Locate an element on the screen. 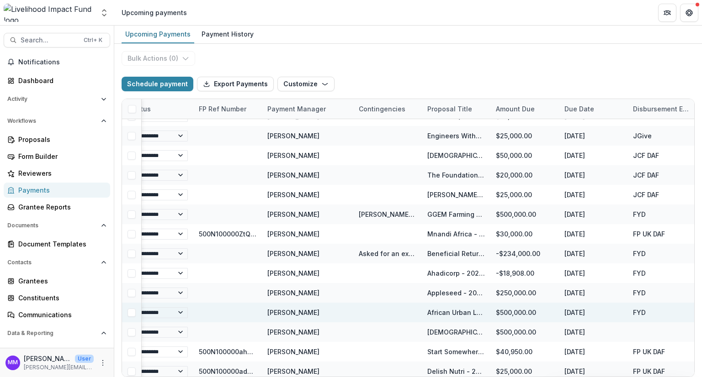  div: Start Somewhere - 2025 Grant - TwistBlock Automation Tool is located at coordinates (456, 352).